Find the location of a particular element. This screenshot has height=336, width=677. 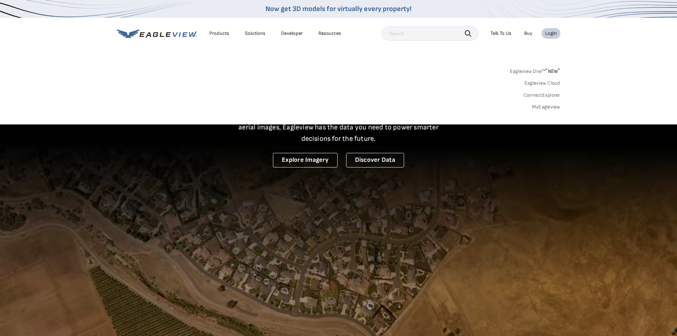

a: MyEagleview is located at coordinates (546, 107).